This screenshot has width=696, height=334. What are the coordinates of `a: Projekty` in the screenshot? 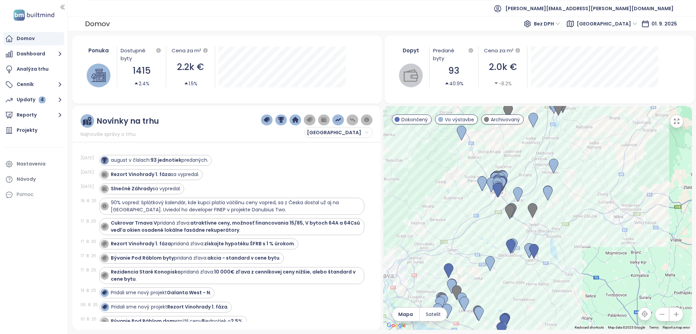 It's located at (34, 130).